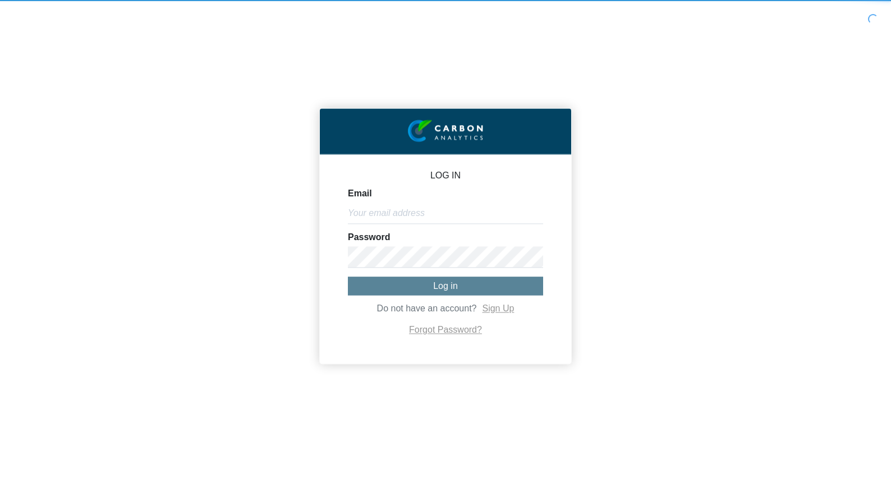 This screenshot has width=891, height=478. What do you see at coordinates (446, 131) in the screenshot?
I see `img: insight-logo-2.png` at bounding box center [446, 131].